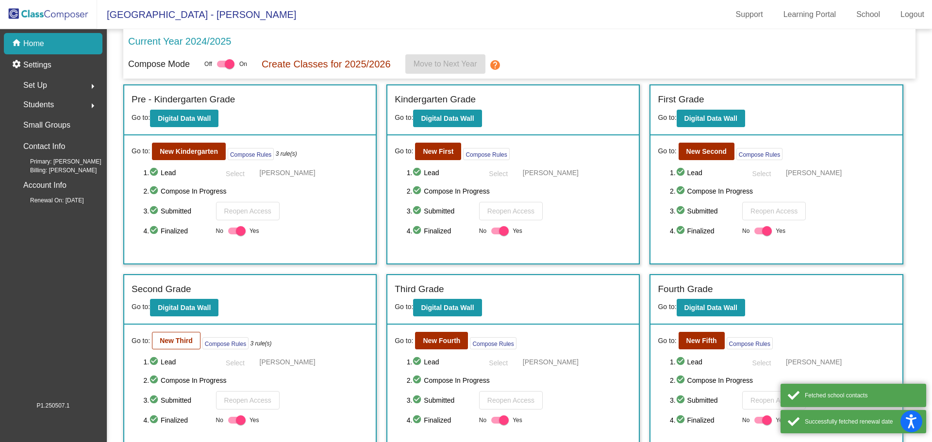 Image resolution: width=932 pixels, height=442 pixels. Describe the element at coordinates (438, 152) in the screenshot. I see `button: New First` at that location.